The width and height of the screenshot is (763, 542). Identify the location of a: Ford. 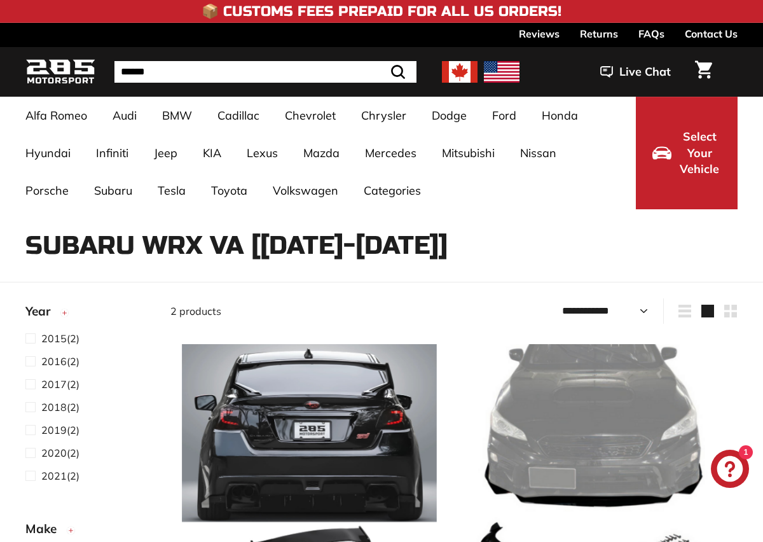
(504, 115).